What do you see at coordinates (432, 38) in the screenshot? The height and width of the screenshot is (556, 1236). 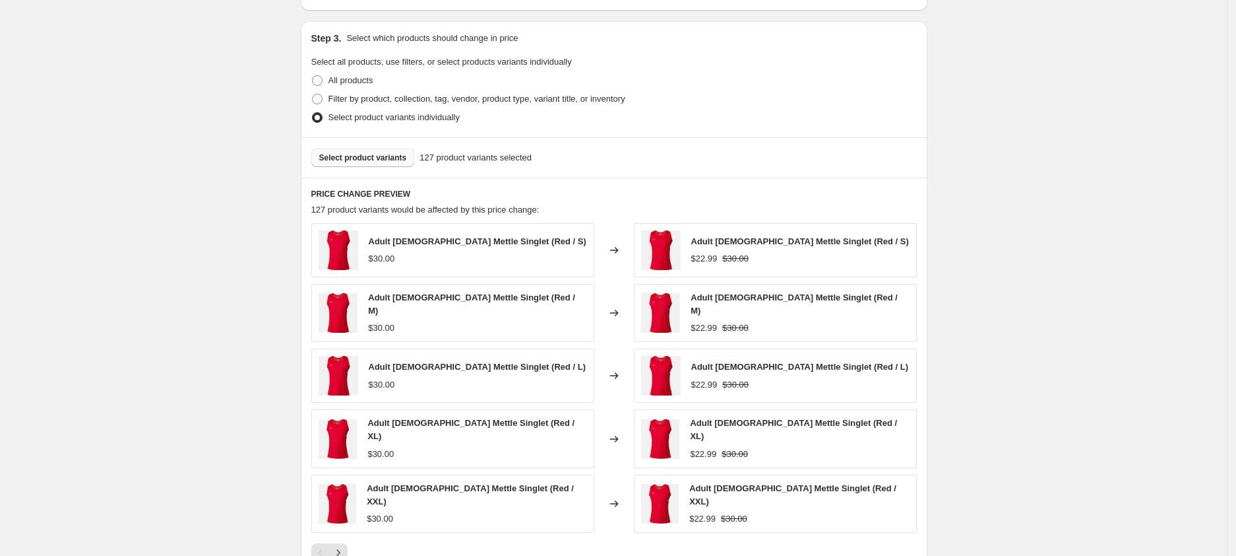 I see `p: Select which products should change in price` at bounding box center [432, 38].